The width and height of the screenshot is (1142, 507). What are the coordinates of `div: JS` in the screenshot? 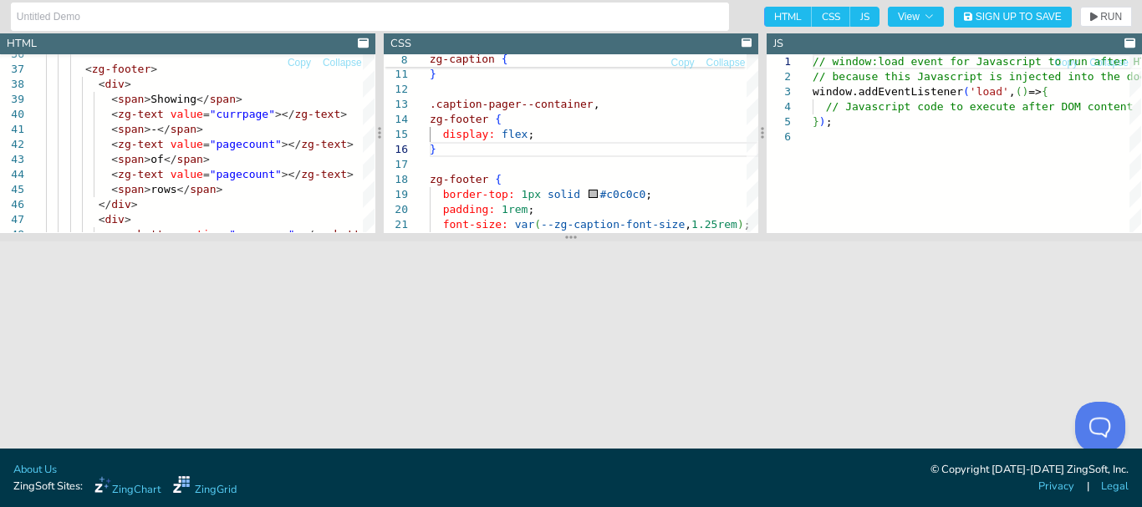 It's located at (778, 43).